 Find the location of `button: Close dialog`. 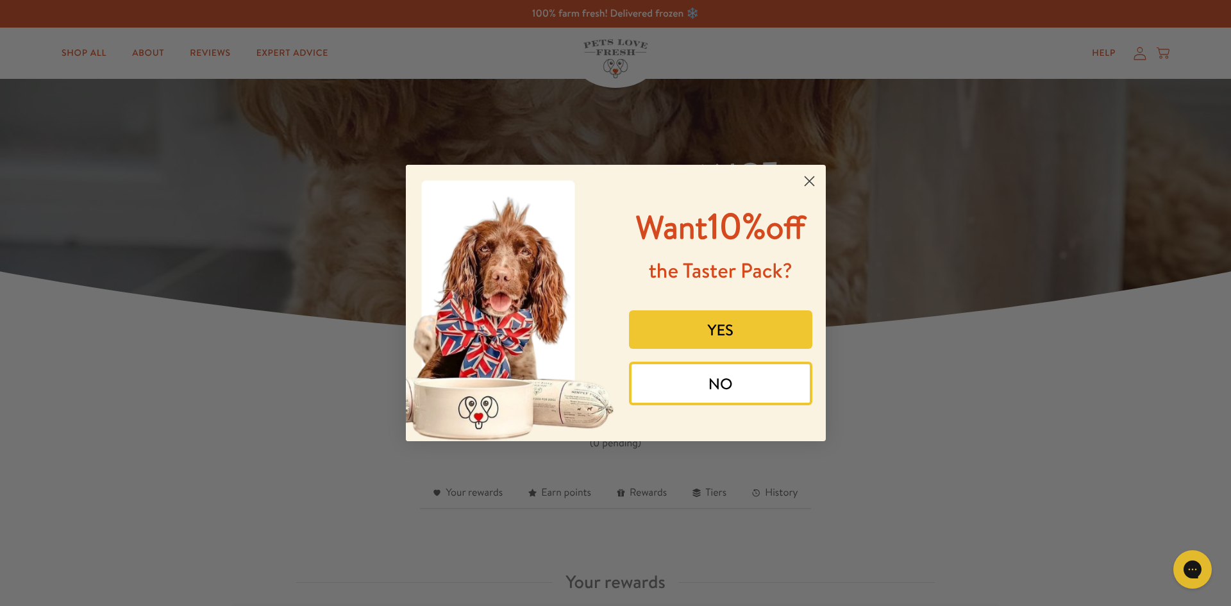

button: Close dialog is located at coordinates (809, 181).